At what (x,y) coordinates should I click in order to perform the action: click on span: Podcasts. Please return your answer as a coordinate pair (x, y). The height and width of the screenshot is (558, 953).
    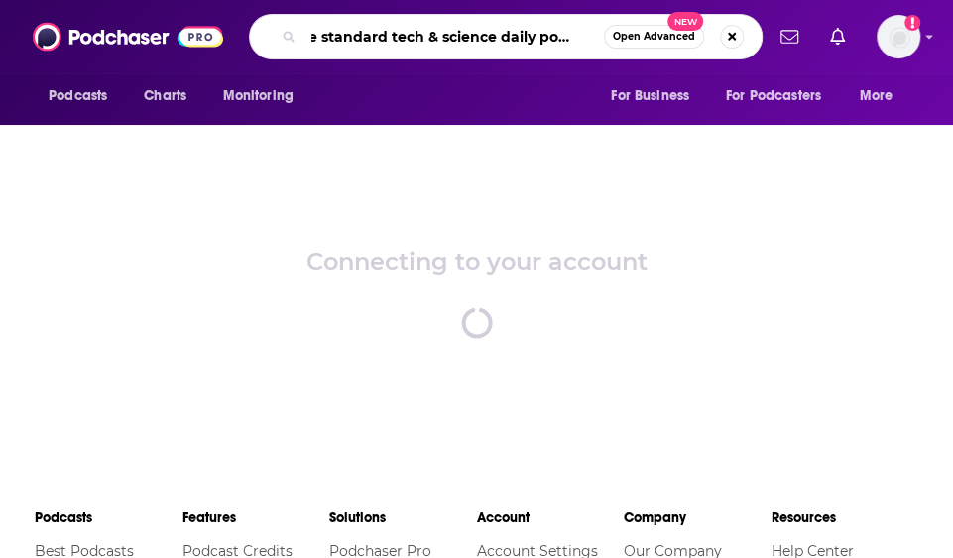
    Looking at the image, I should click on (77, 96).